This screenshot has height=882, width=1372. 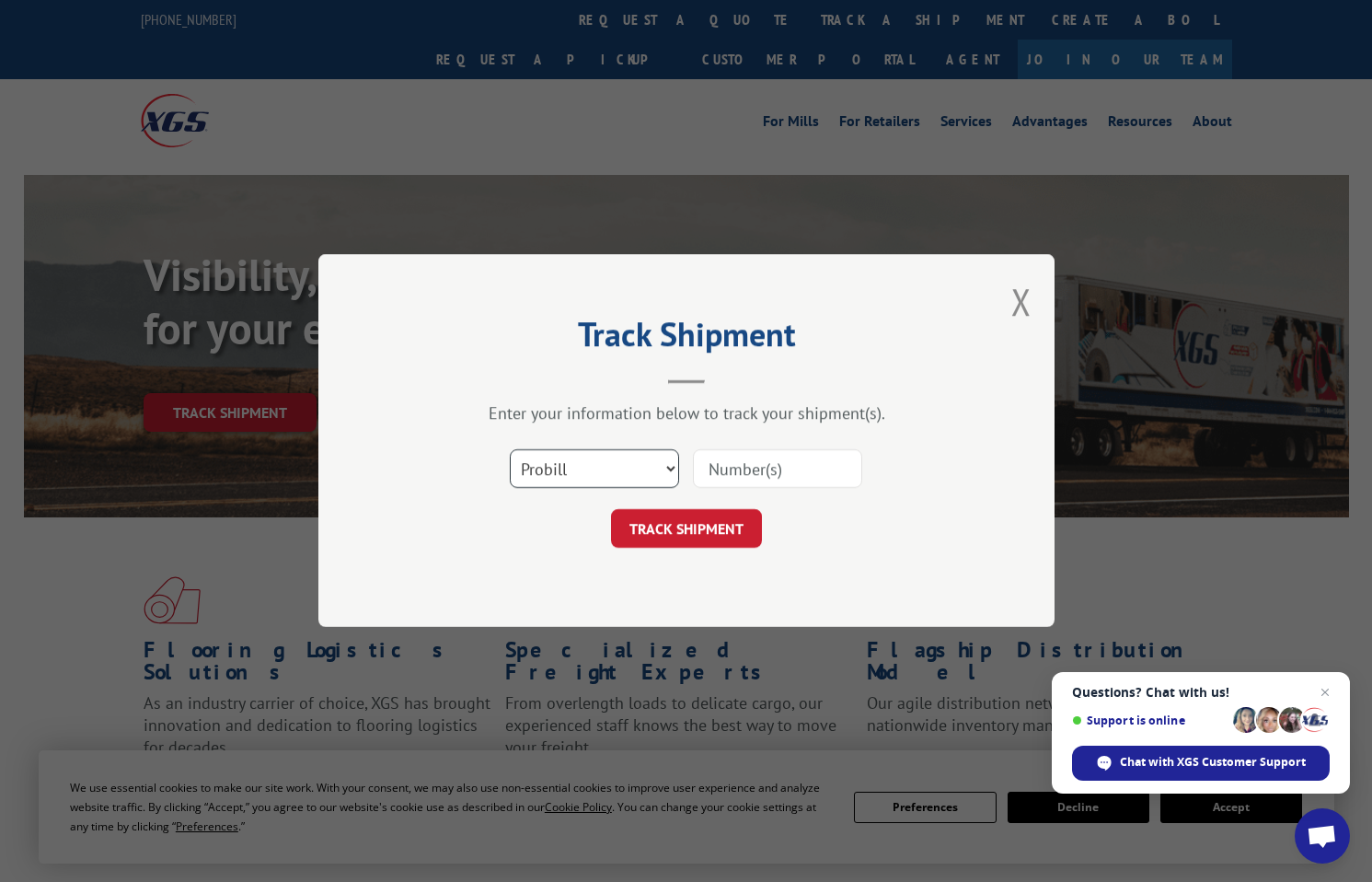 What do you see at coordinates (1325, 692) in the screenshot?
I see `span: Close chat` at bounding box center [1325, 692].